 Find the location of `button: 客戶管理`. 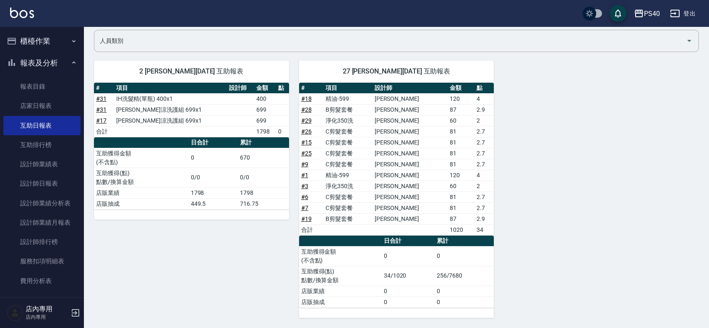

button: 客戶管理 is located at coordinates (42, 304).